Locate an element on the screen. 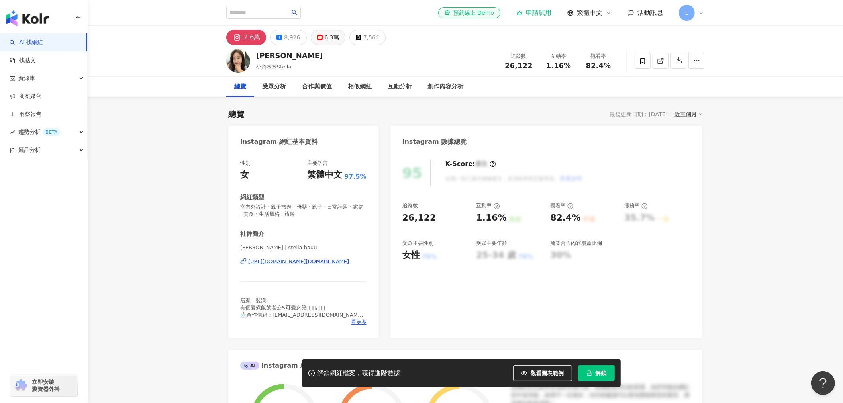 Image resolution: width=843 pixels, height=403 pixels. div: 受眾主要性別 is located at coordinates (418, 243).